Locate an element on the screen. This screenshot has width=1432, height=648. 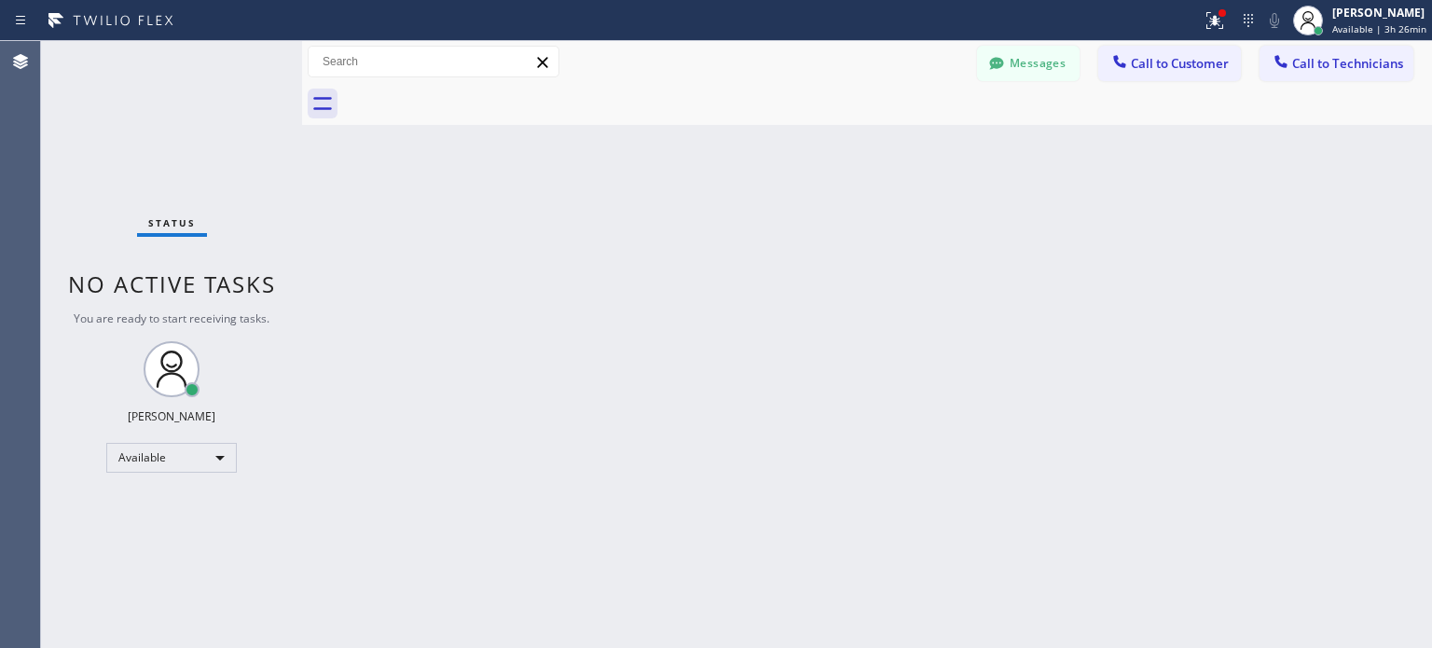
div: Available is located at coordinates (172, 458).